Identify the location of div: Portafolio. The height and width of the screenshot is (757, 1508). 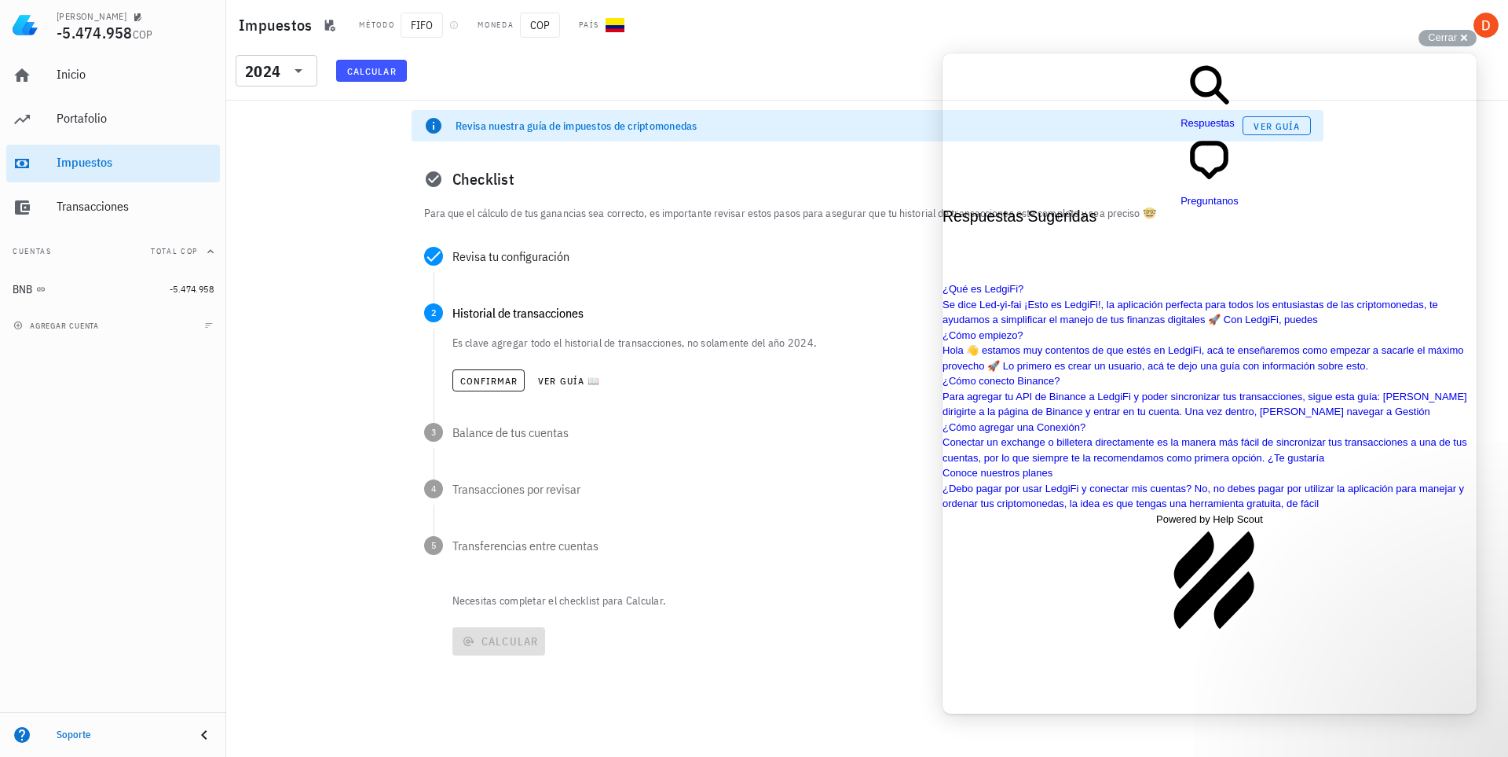
(135, 118).